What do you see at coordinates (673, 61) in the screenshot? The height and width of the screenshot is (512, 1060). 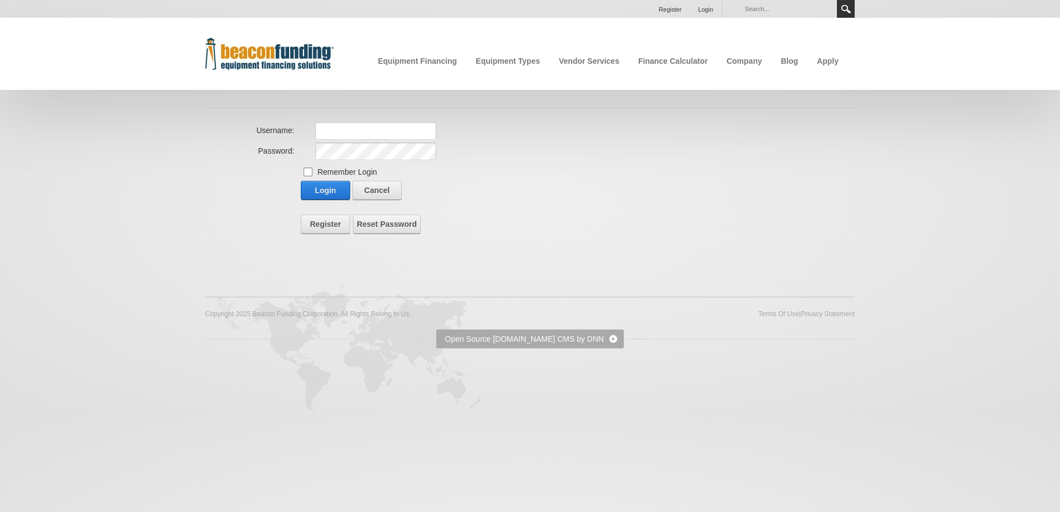 I see `a: Finance Calculator` at bounding box center [673, 61].